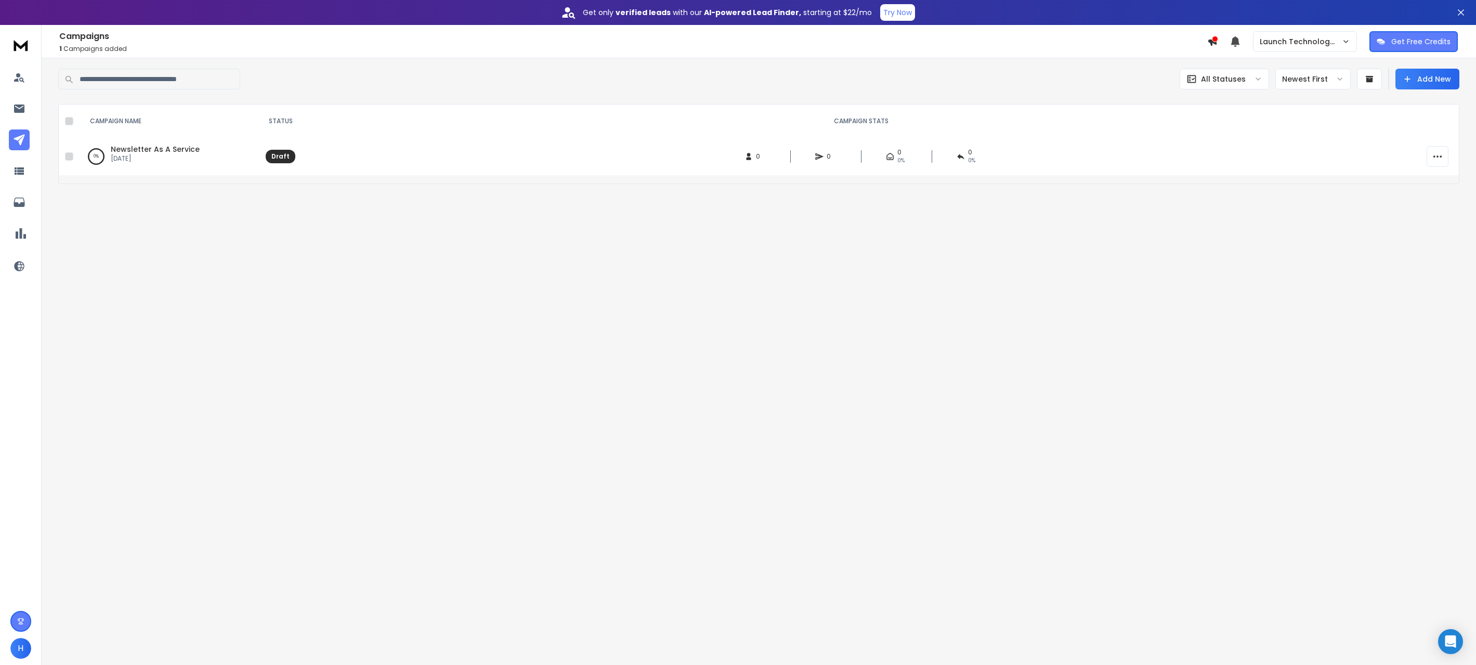  What do you see at coordinates (897, 12) in the screenshot?
I see `button: Try Now` at bounding box center [897, 12].